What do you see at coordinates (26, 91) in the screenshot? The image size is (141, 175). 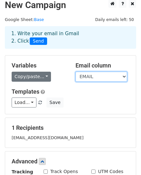 I see `a: Templates` at bounding box center [26, 91].